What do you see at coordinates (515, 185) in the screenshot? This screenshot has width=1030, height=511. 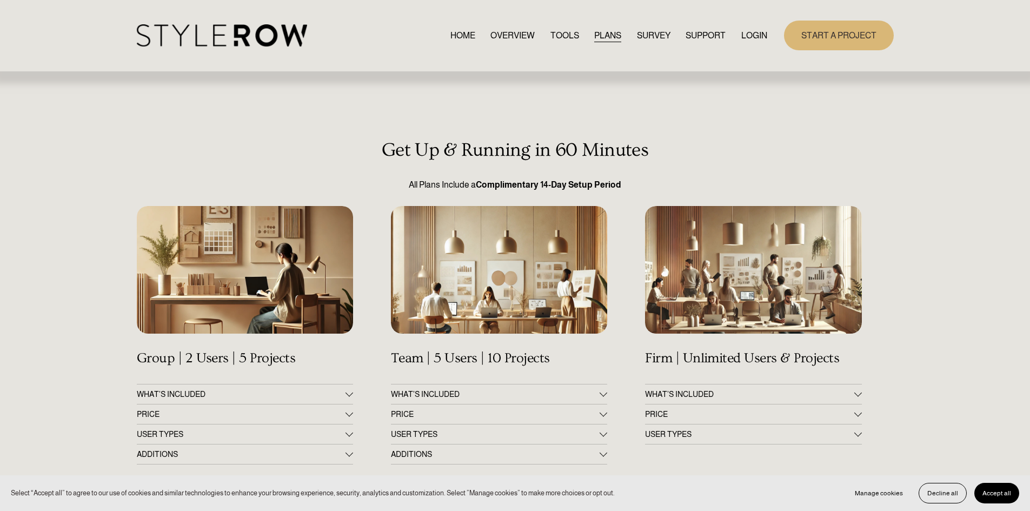 I see `p: All Plans Include a` at bounding box center [515, 185].